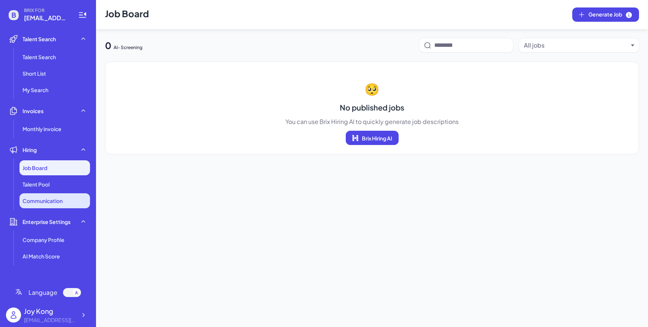  What do you see at coordinates (50, 320) in the screenshot?
I see `div: joy@joinbrix.com` at bounding box center [50, 320].